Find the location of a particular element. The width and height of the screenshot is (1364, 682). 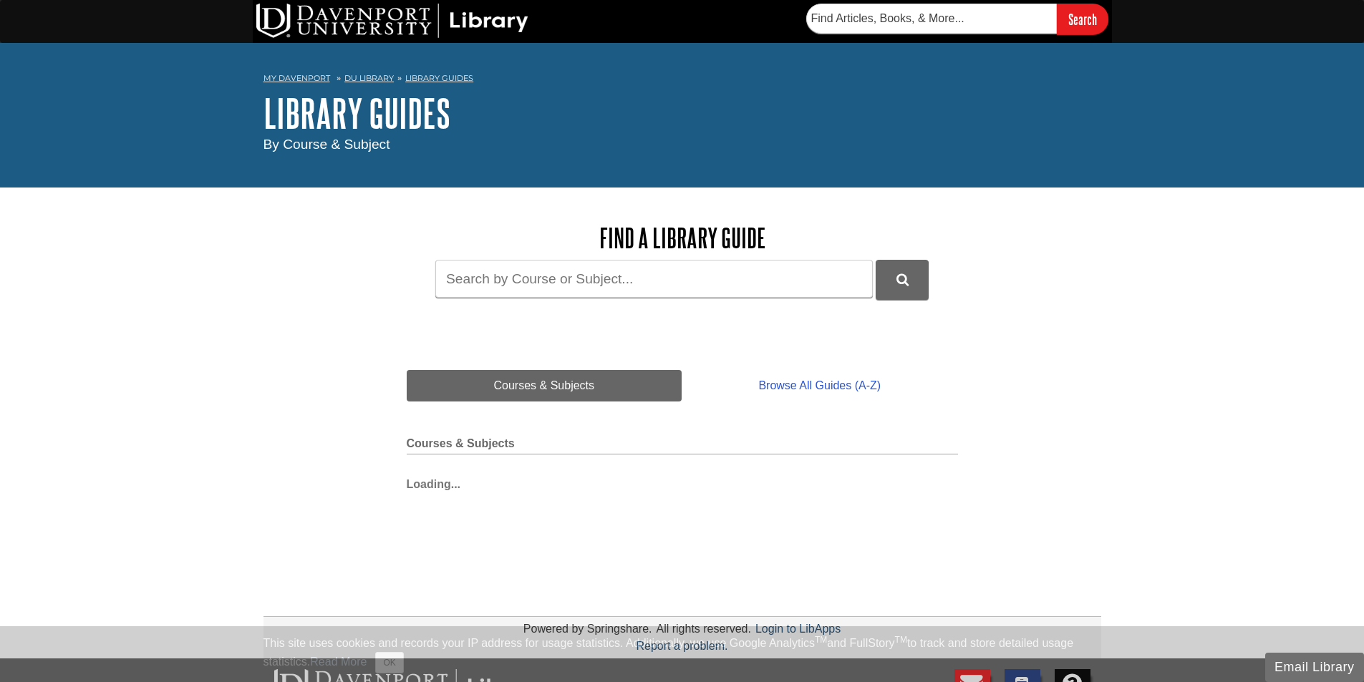

i: Search Library Guides is located at coordinates (902, 280).